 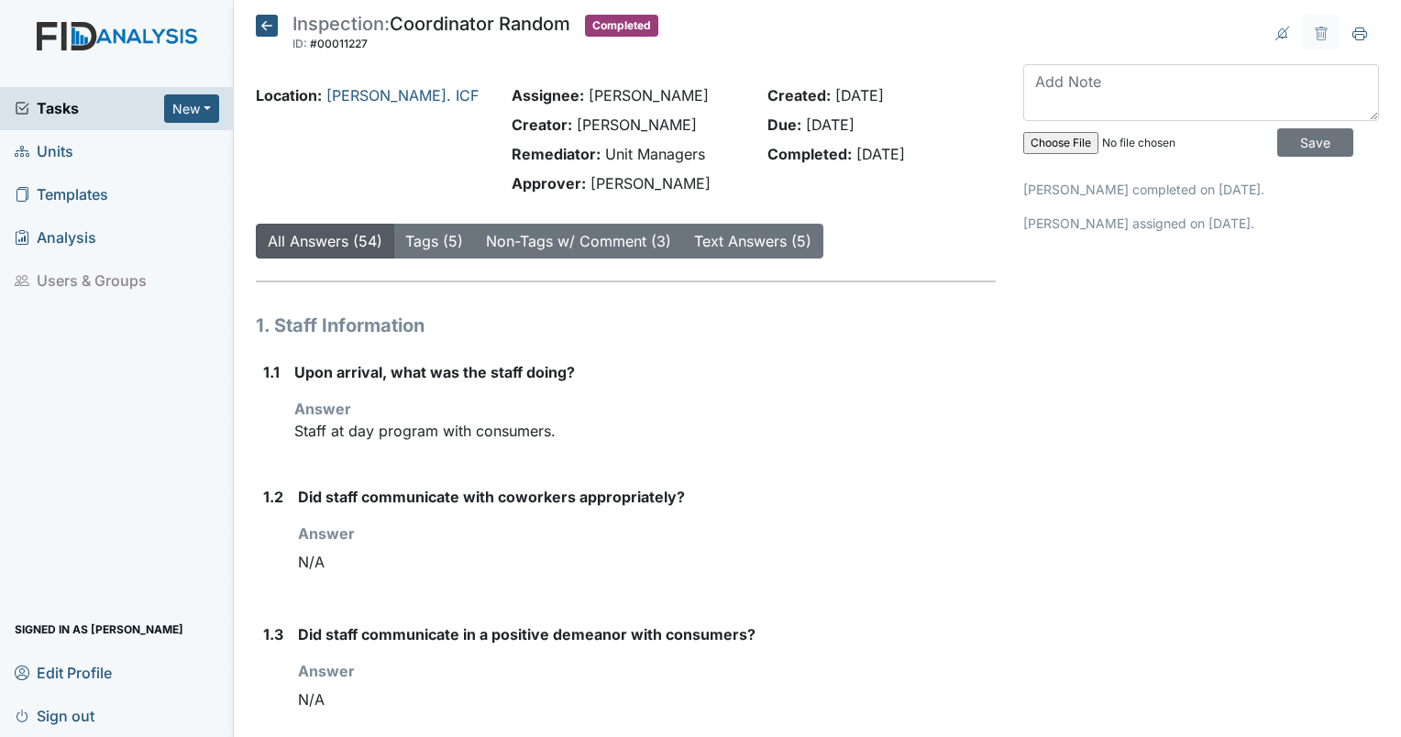 What do you see at coordinates (271, 372) in the screenshot?
I see `label: 1.1` at bounding box center [271, 372].